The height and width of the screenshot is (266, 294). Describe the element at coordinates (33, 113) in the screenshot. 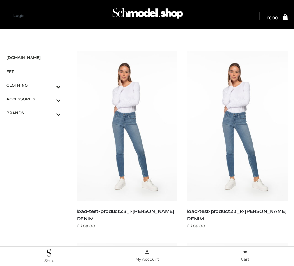

I see `span: BRANDS` at that location.